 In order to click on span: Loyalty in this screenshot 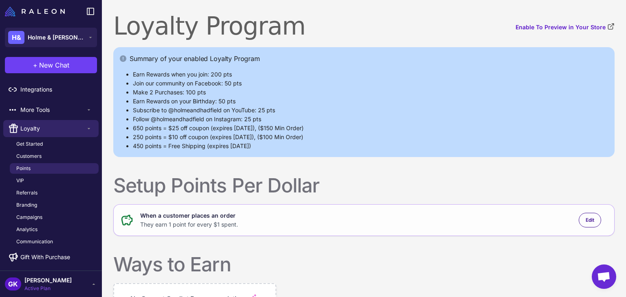, I will do `click(53, 129)`.